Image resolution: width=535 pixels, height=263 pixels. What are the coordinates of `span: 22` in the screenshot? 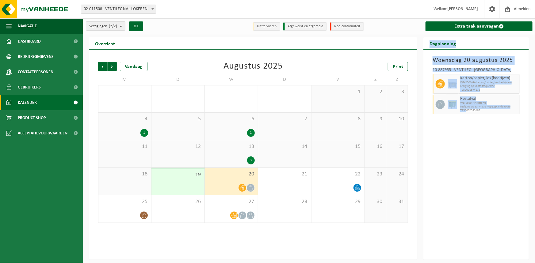 It's located at (338, 175).